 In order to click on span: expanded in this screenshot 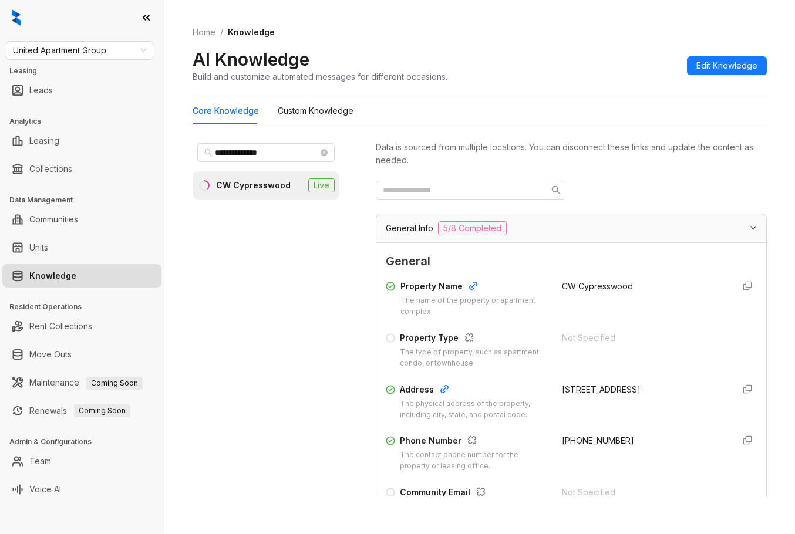, I will do `click(754, 228)`.